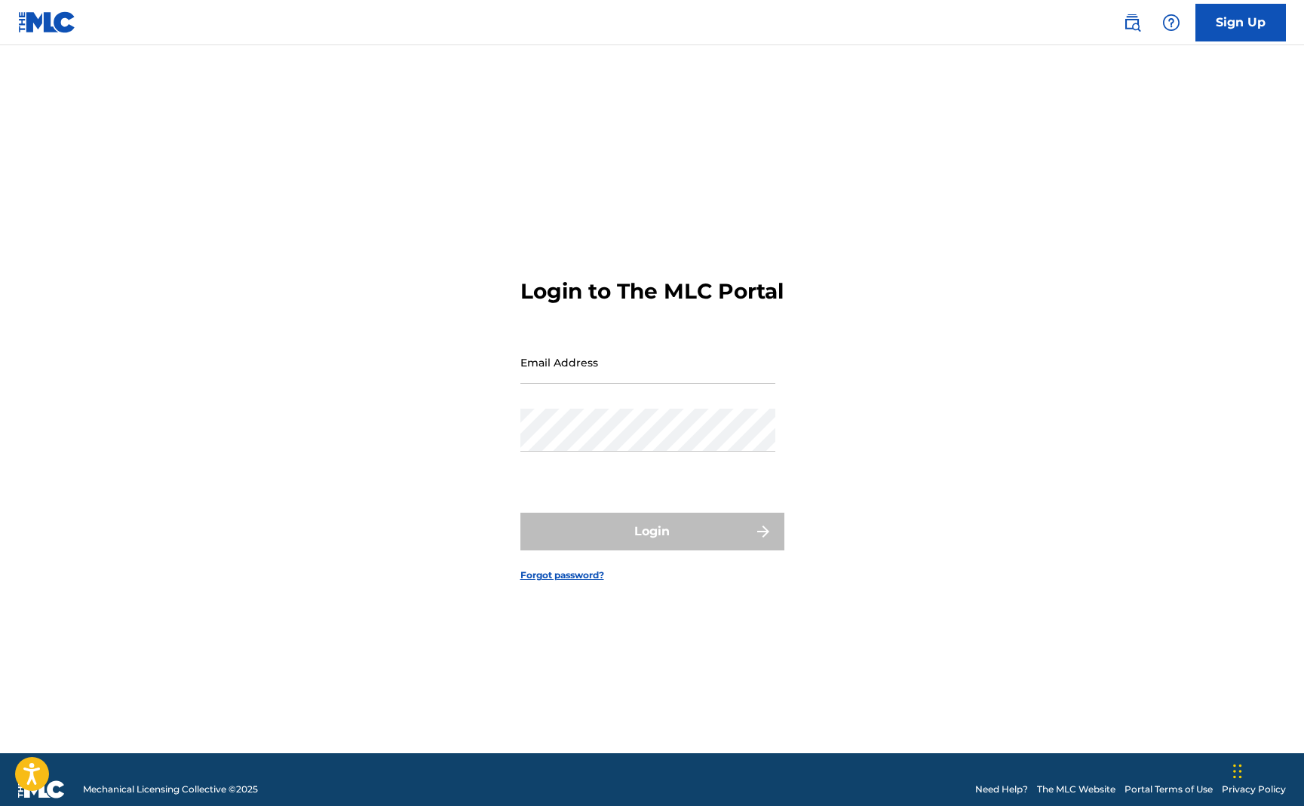 This screenshot has height=806, width=1304. What do you see at coordinates (47, 22) in the screenshot?
I see `img: MLC Logo` at bounding box center [47, 22].